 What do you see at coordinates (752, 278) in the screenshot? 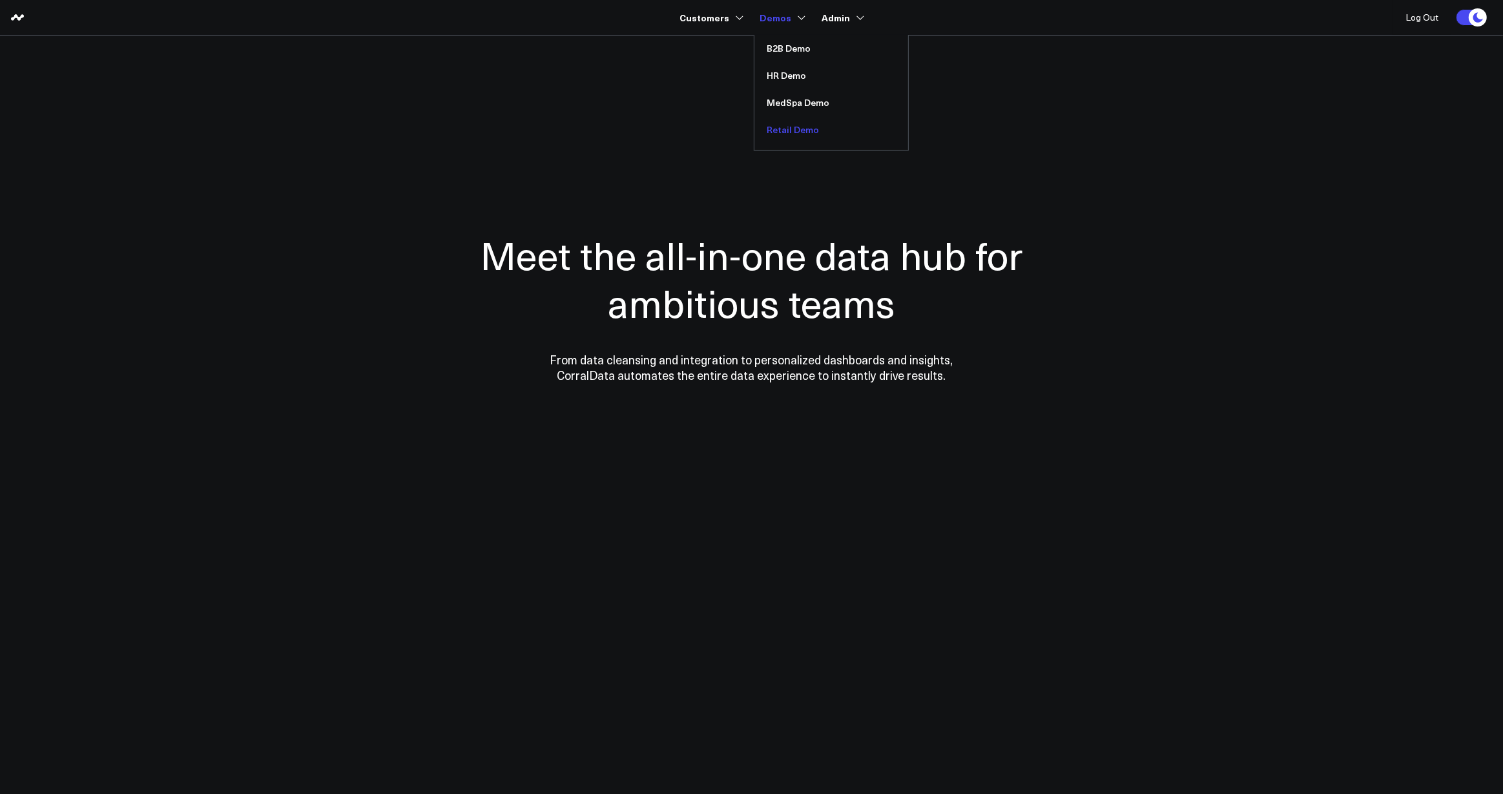
I see `h1: Meet the all-in-one data hub for ambitious teams` at bounding box center [752, 278].